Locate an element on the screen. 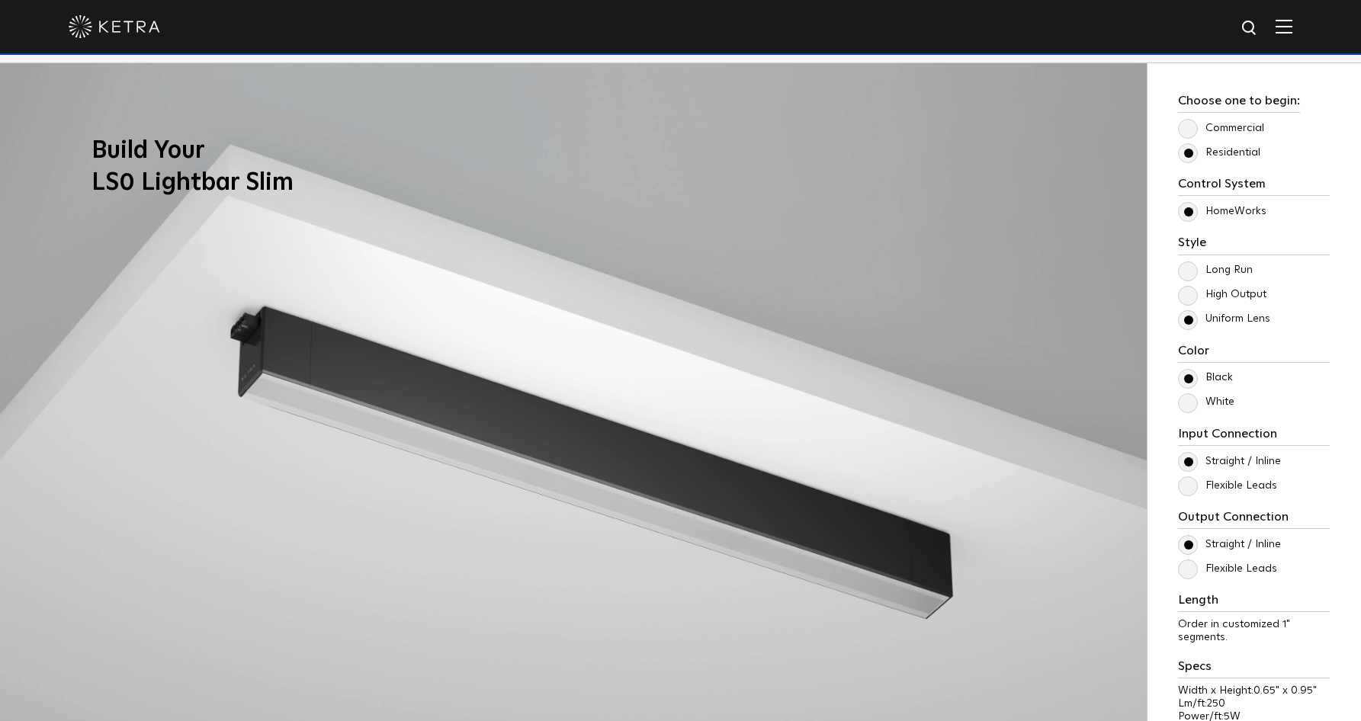 This screenshot has height=721, width=1361. span: 0.65" x 0.95" is located at coordinates (1285, 691).